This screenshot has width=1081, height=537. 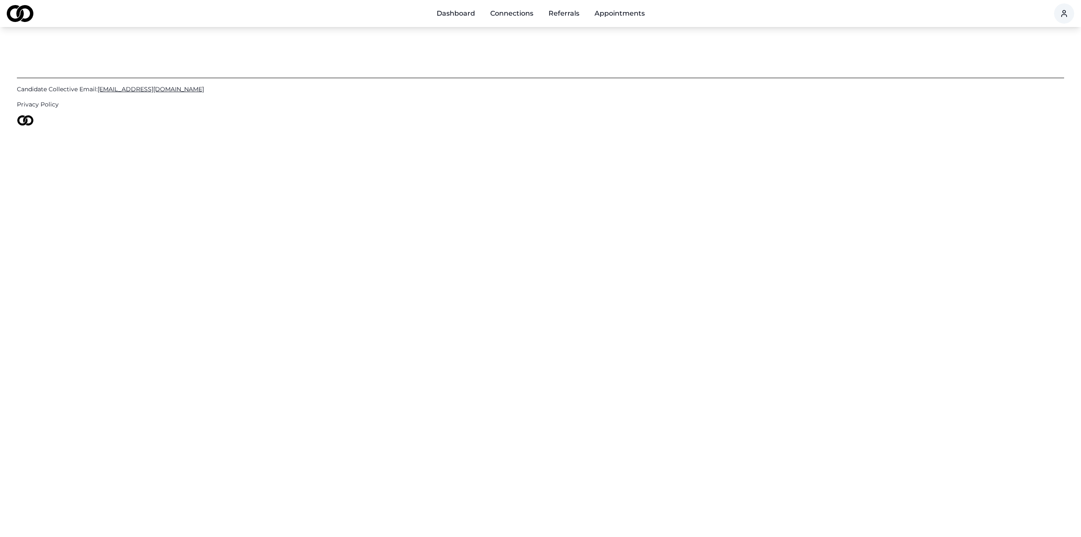 I want to click on a: Dashboard, so click(x=456, y=14).